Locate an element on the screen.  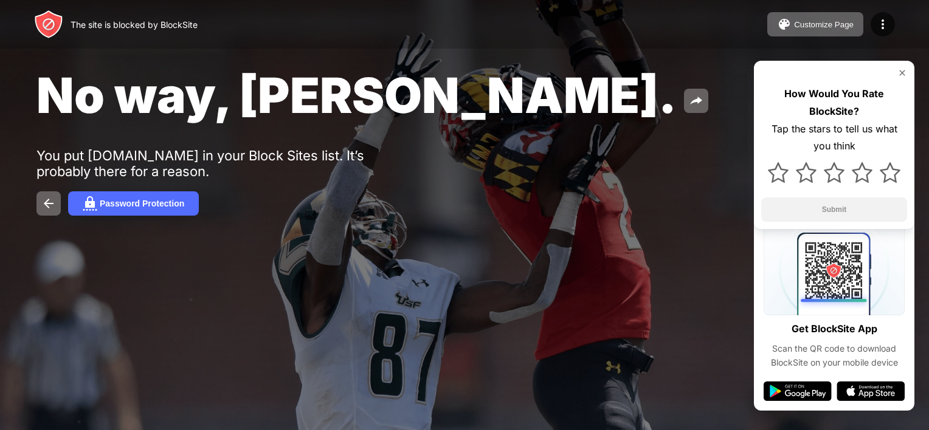
img: rate-us-close.svg is located at coordinates (902, 73).